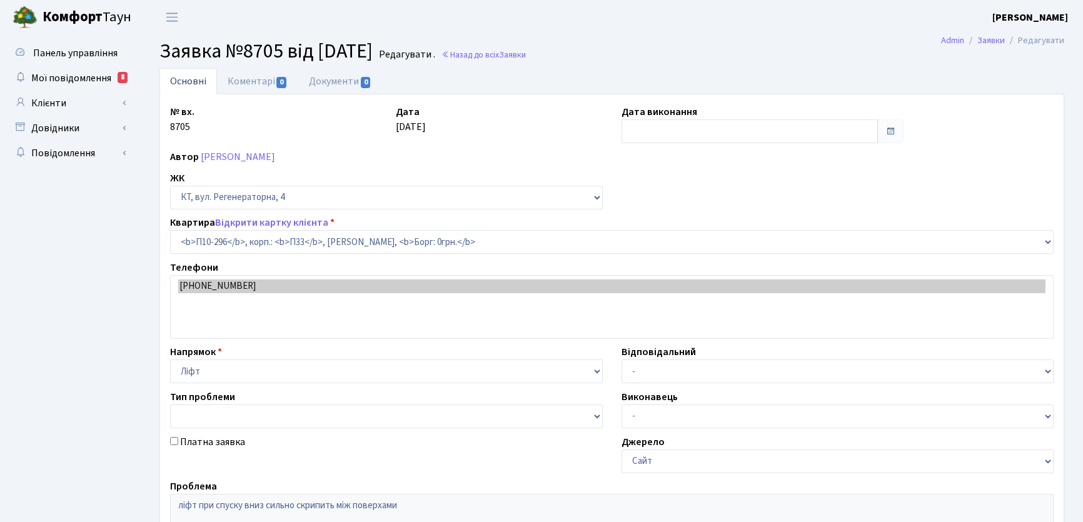 This screenshot has height=522, width=1083. What do you see at coordinates (73, 17) in the screenshot?
I see `b: Комфорт` at bounding box center [73, 17].